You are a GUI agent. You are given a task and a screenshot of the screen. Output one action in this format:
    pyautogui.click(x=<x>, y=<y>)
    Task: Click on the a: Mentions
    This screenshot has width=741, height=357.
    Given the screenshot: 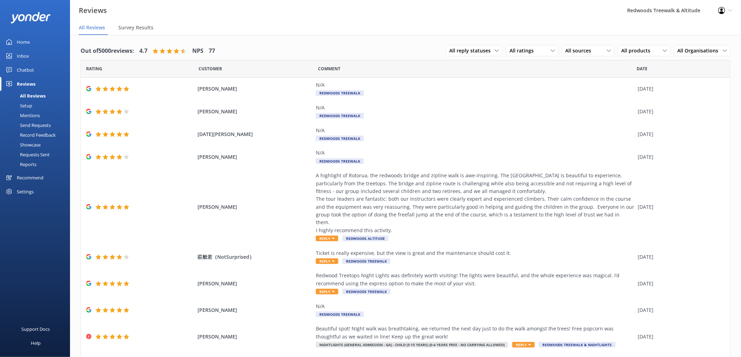 What is the action you would take?
    pyautogui.click(x=37, y=115)
    